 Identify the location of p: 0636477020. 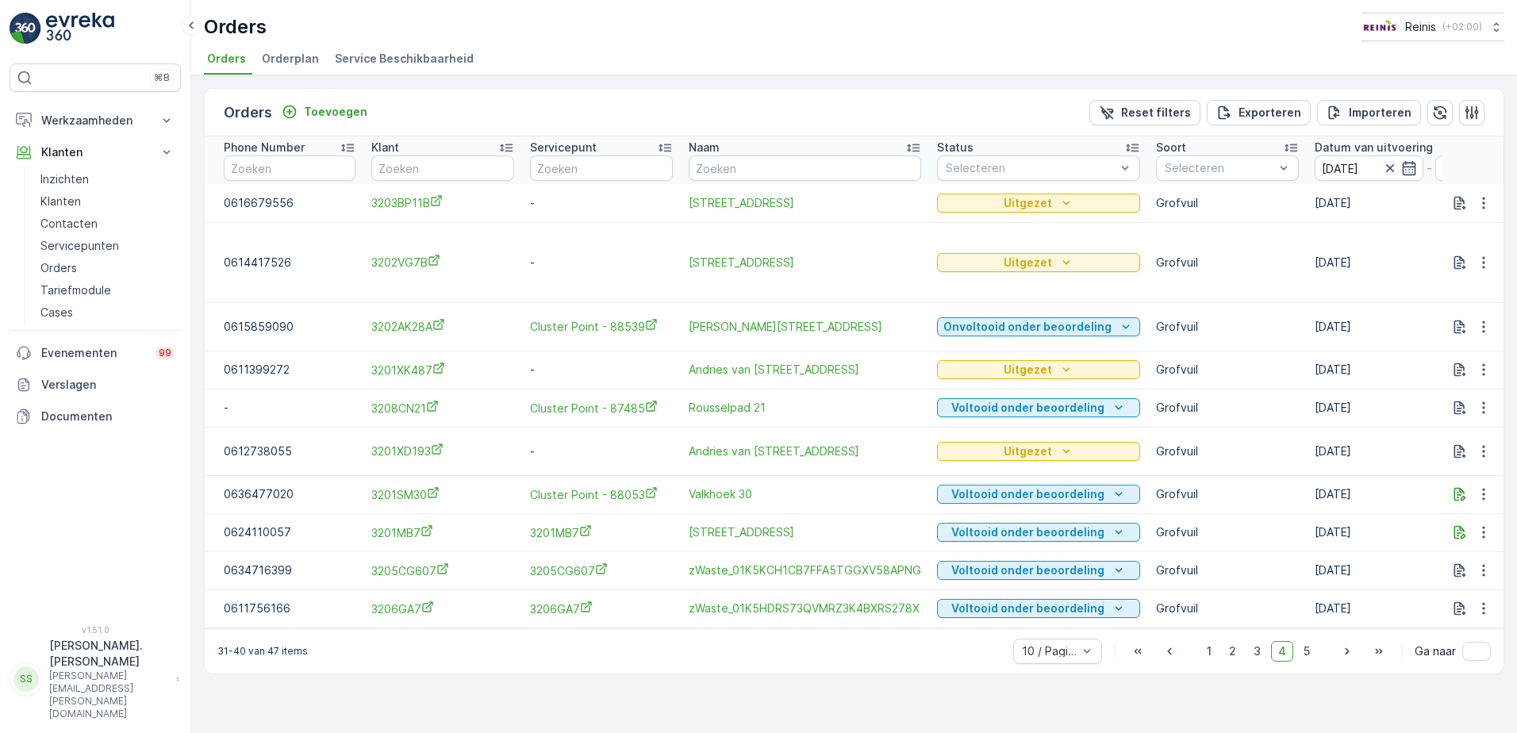
(290, 494).